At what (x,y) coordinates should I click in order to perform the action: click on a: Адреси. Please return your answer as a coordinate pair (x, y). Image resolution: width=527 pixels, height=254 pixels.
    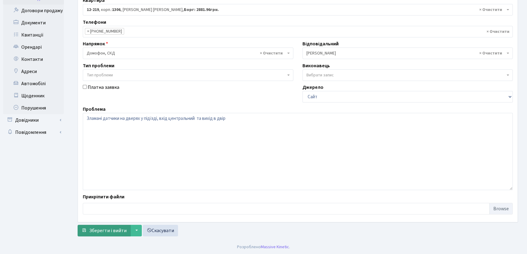
    Looking at the image, I should click on (33, 72).